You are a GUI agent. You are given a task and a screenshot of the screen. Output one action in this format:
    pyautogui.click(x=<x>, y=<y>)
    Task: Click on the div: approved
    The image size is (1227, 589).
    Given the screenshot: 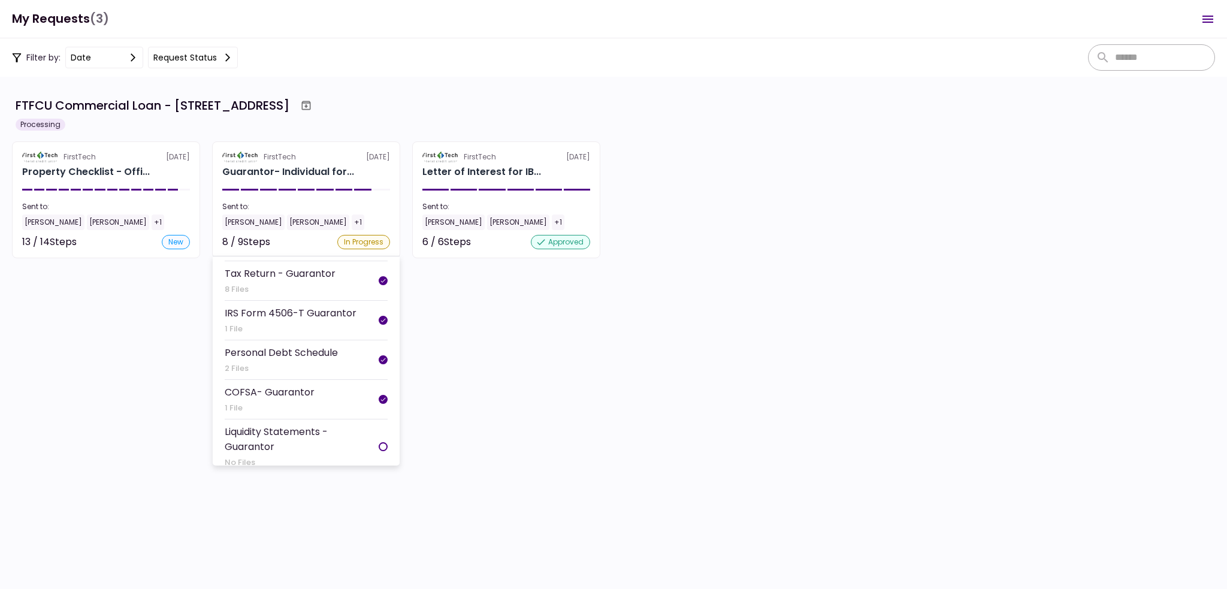 What is the action you would take?
    pyautogui.click(x=560, y=242)
    